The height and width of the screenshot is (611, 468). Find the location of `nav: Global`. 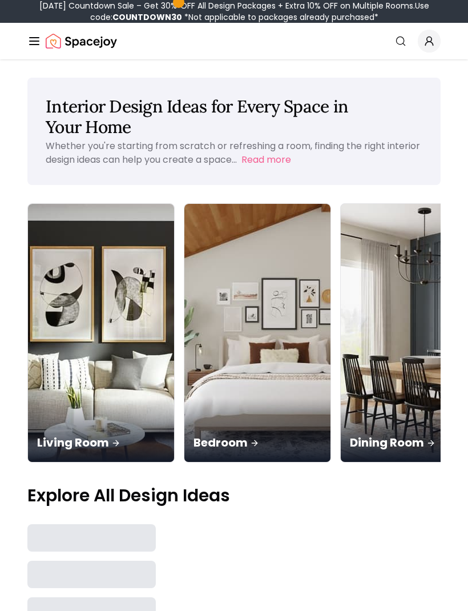

nav: Global is located at coordinates (234, 41).